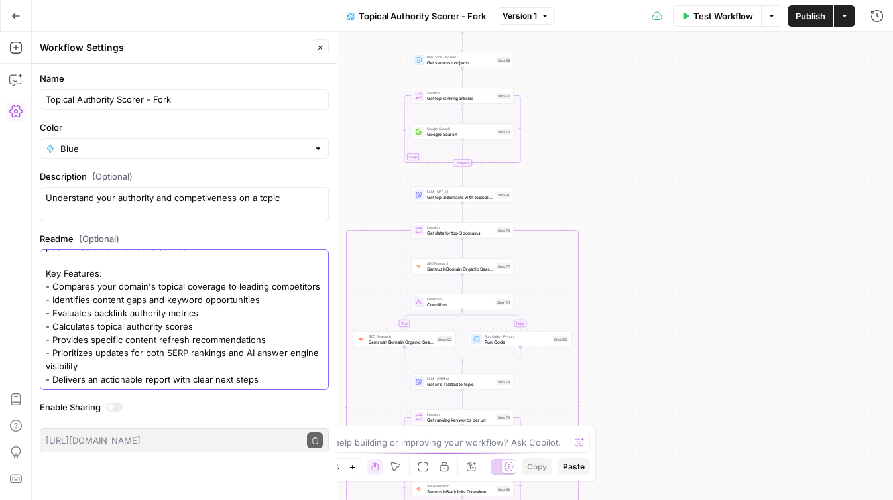 This screenshot has height=500, width=893. What do you see at coordinates (573, 467) in the screenshot?
I see `button: Paste` at bounding box center [573, 467].